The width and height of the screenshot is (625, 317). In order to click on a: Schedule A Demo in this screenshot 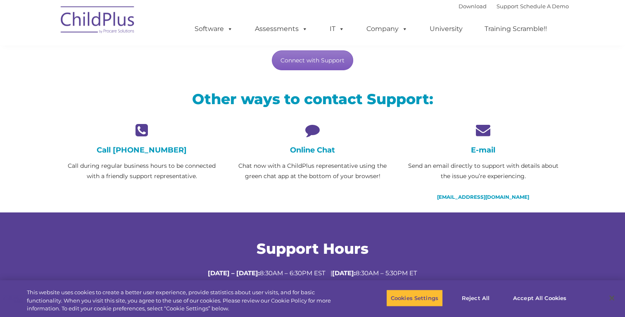, I will do `click(545, 6)`.